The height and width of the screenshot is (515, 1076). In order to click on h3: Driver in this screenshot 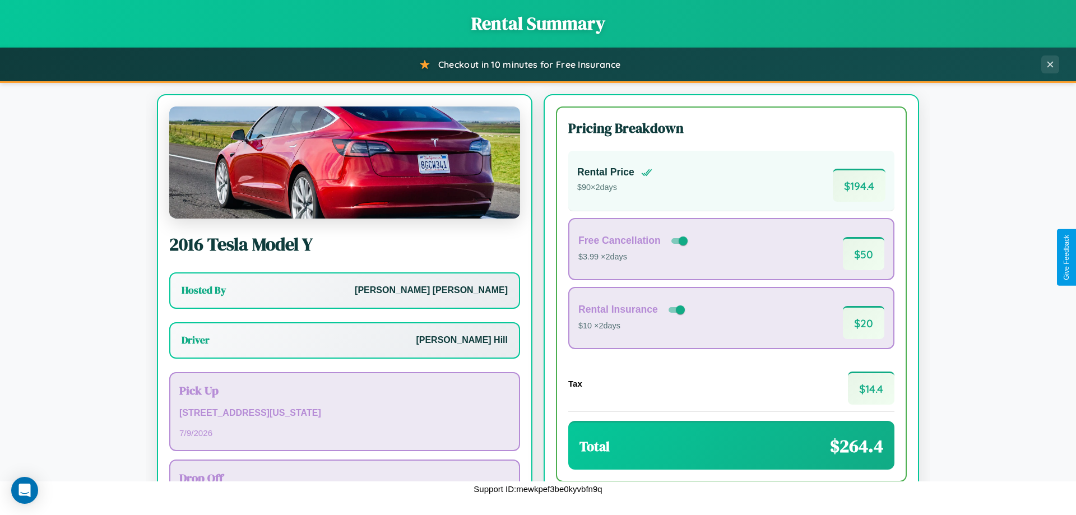, I will do `click(196, 340)`.